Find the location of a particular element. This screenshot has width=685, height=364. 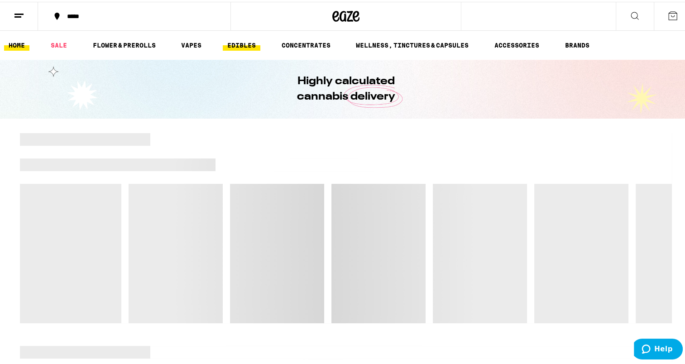

h1: Highly calculated cannabis delivery is located at coordinates (346, 87).